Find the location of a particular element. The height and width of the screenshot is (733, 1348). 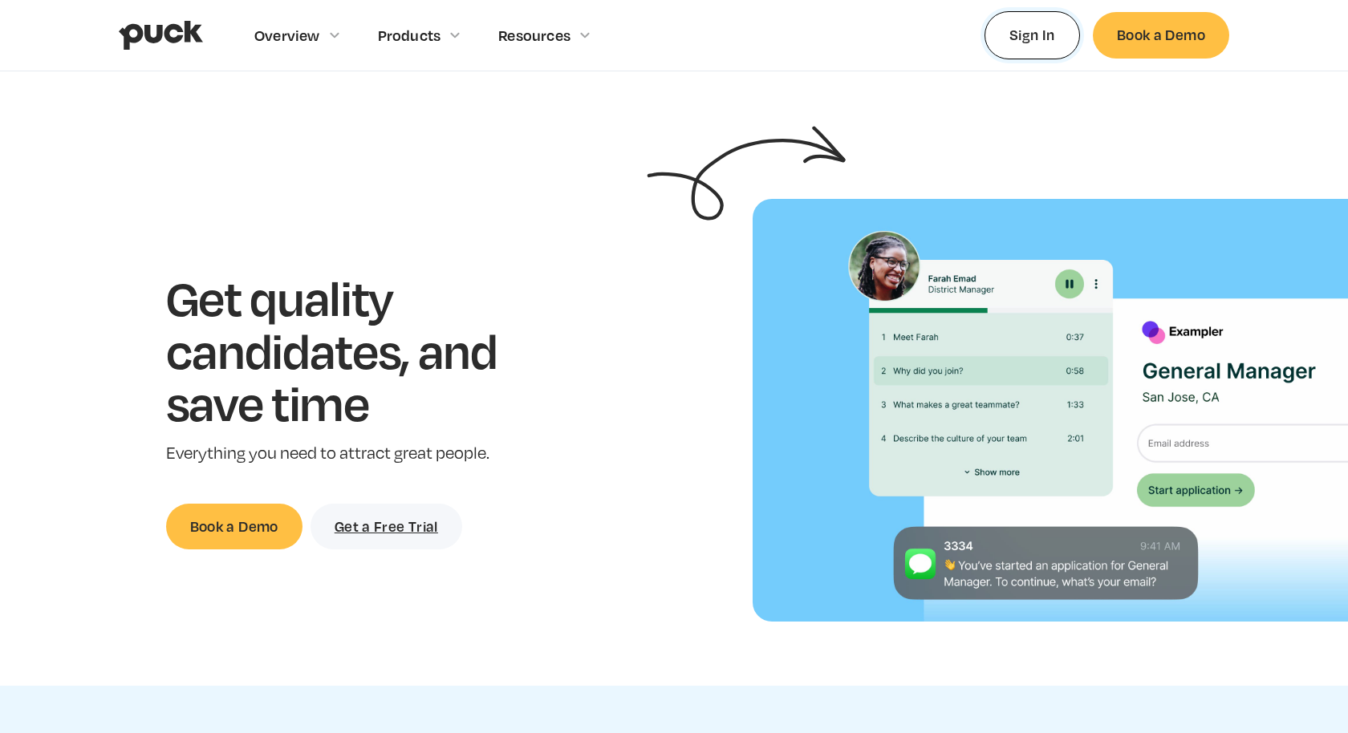

div: Products is located at coordinates (409, 35).